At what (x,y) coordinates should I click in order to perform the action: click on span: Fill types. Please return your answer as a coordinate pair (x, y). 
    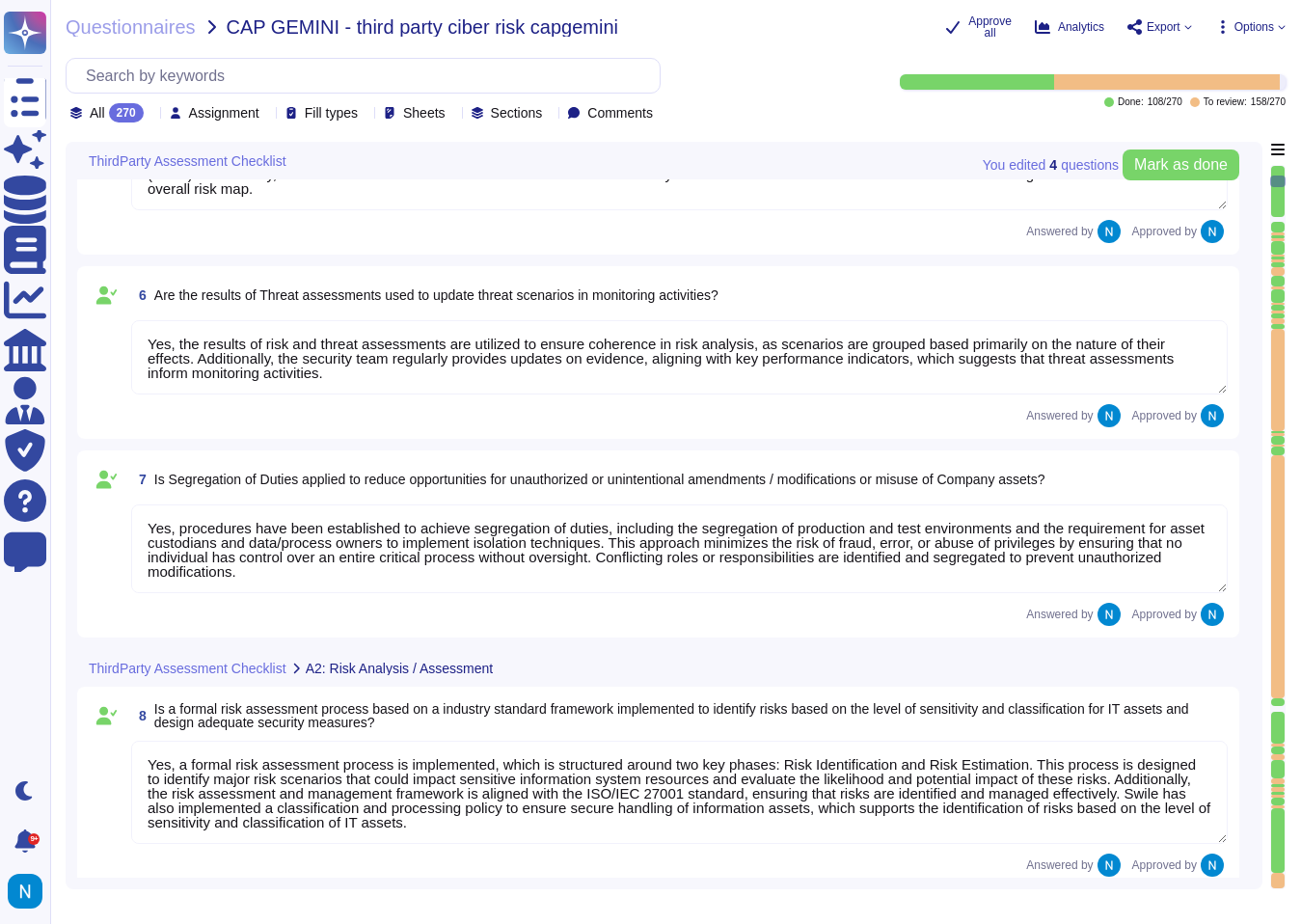
    Looking at the image, I should click on (331, 113).